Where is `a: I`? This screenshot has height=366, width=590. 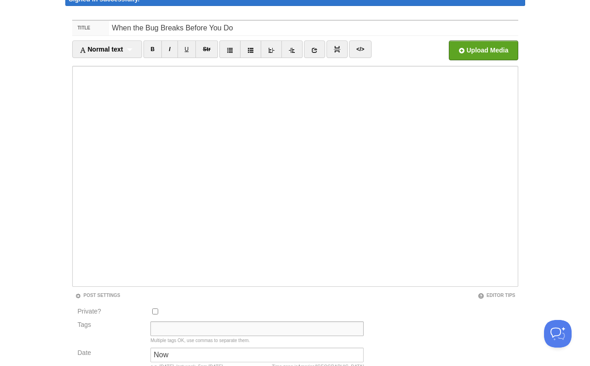 a: I is located at coordinates (169, 49).